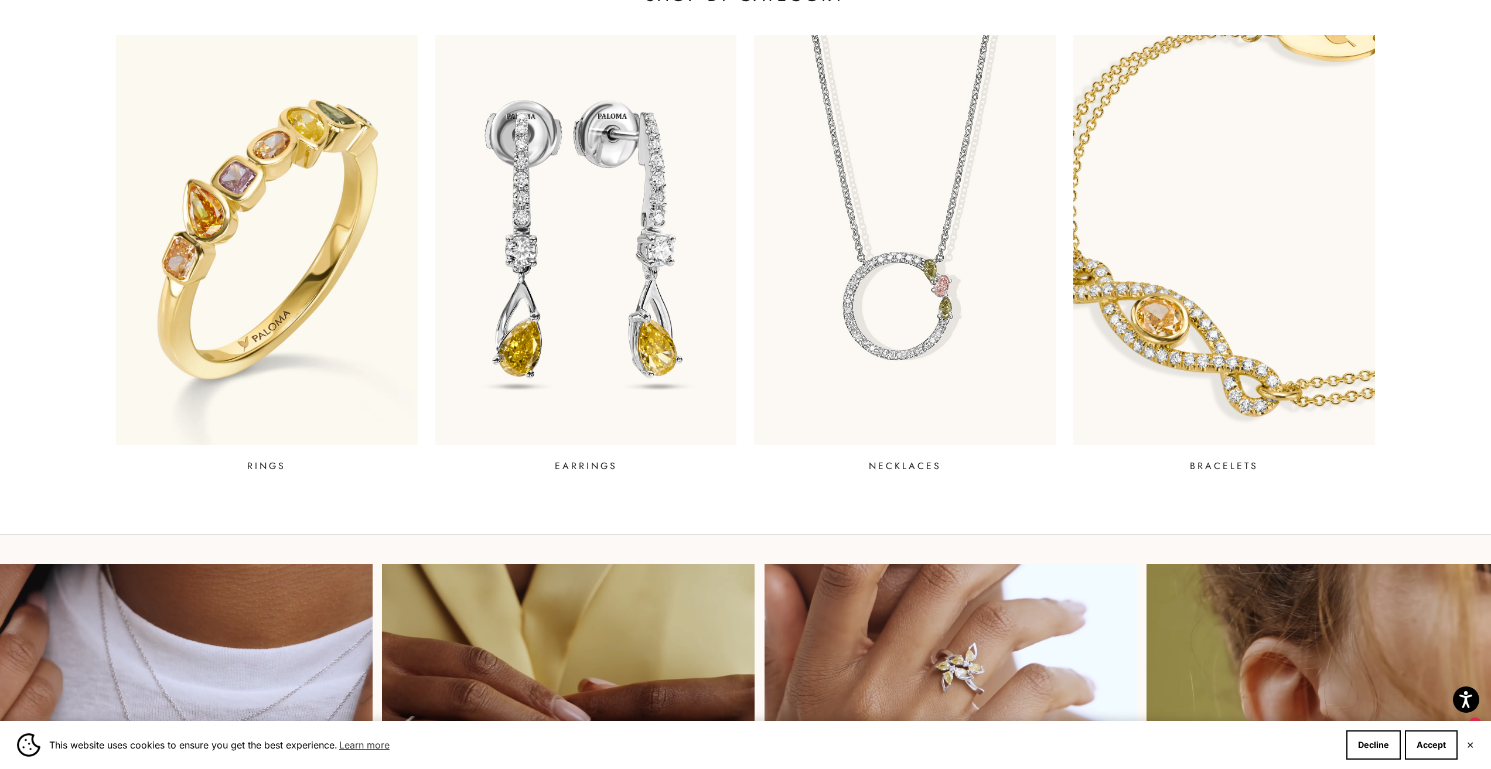 This screenshot has height=769, width=1491. Describe the element at coordinates (1224, 466) in the screenshot. I see `p: BRACELETS` at that location.